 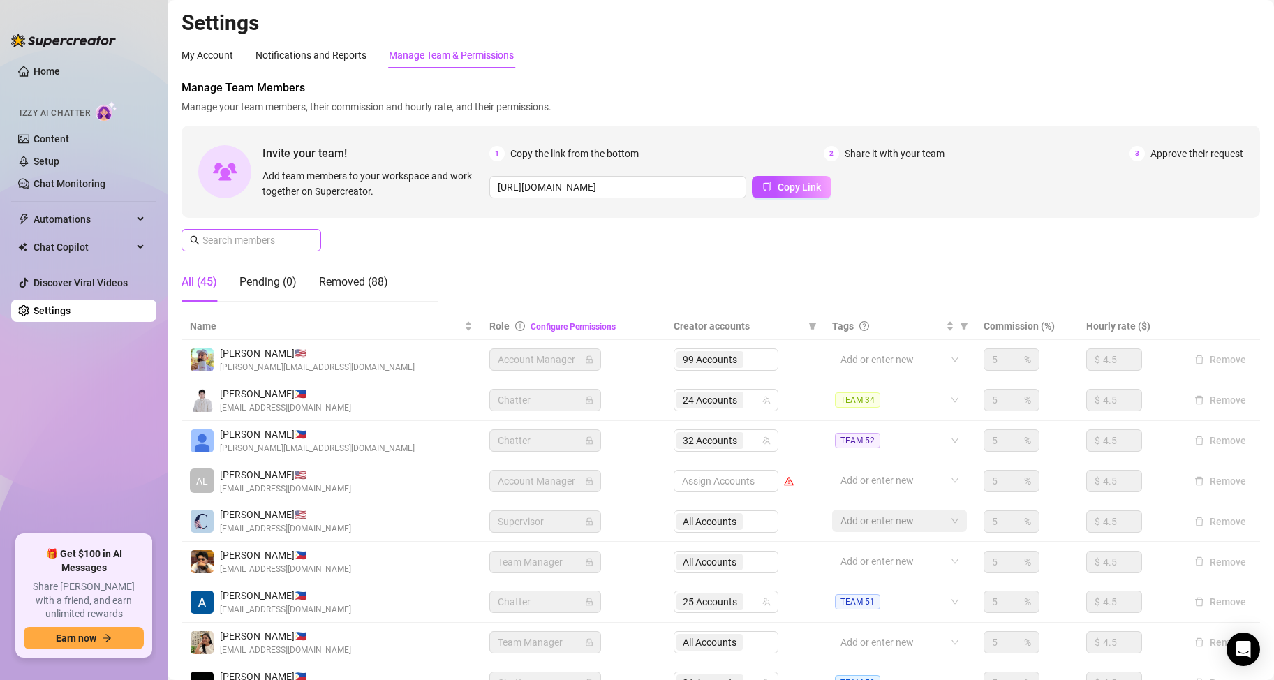 What do you see at coordinates (51, 139) in the screenshot?
I see `a: Content` at bounding box center [51, 139].